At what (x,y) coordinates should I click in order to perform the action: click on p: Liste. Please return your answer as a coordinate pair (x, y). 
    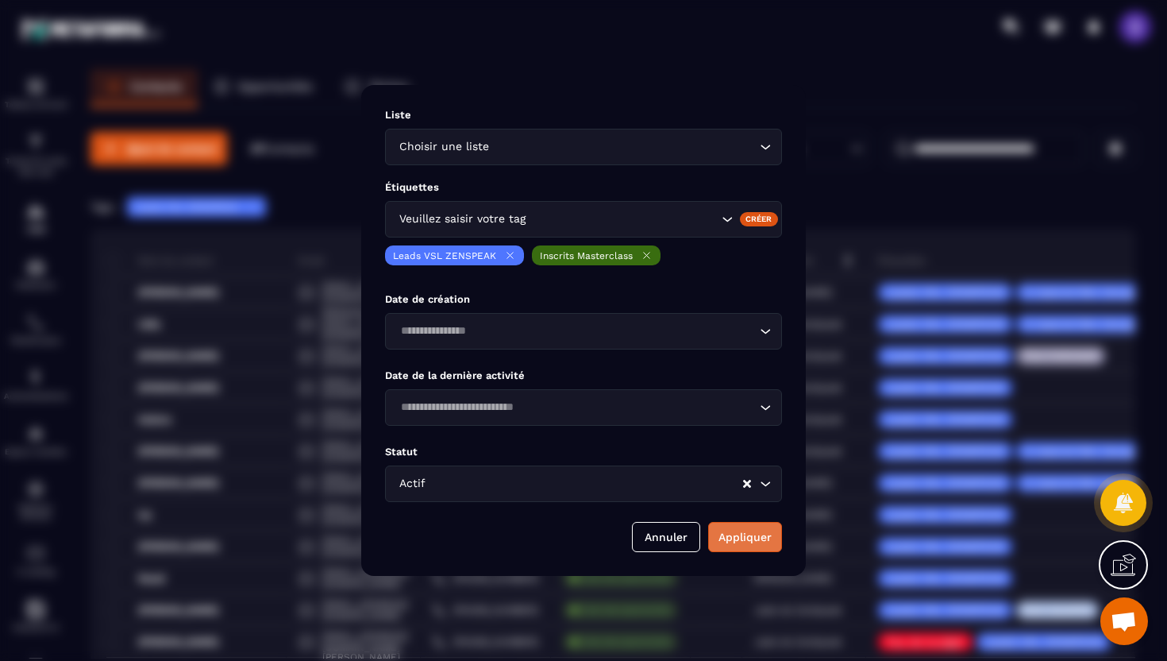
    Looking at the image, I should click on (584, 114).